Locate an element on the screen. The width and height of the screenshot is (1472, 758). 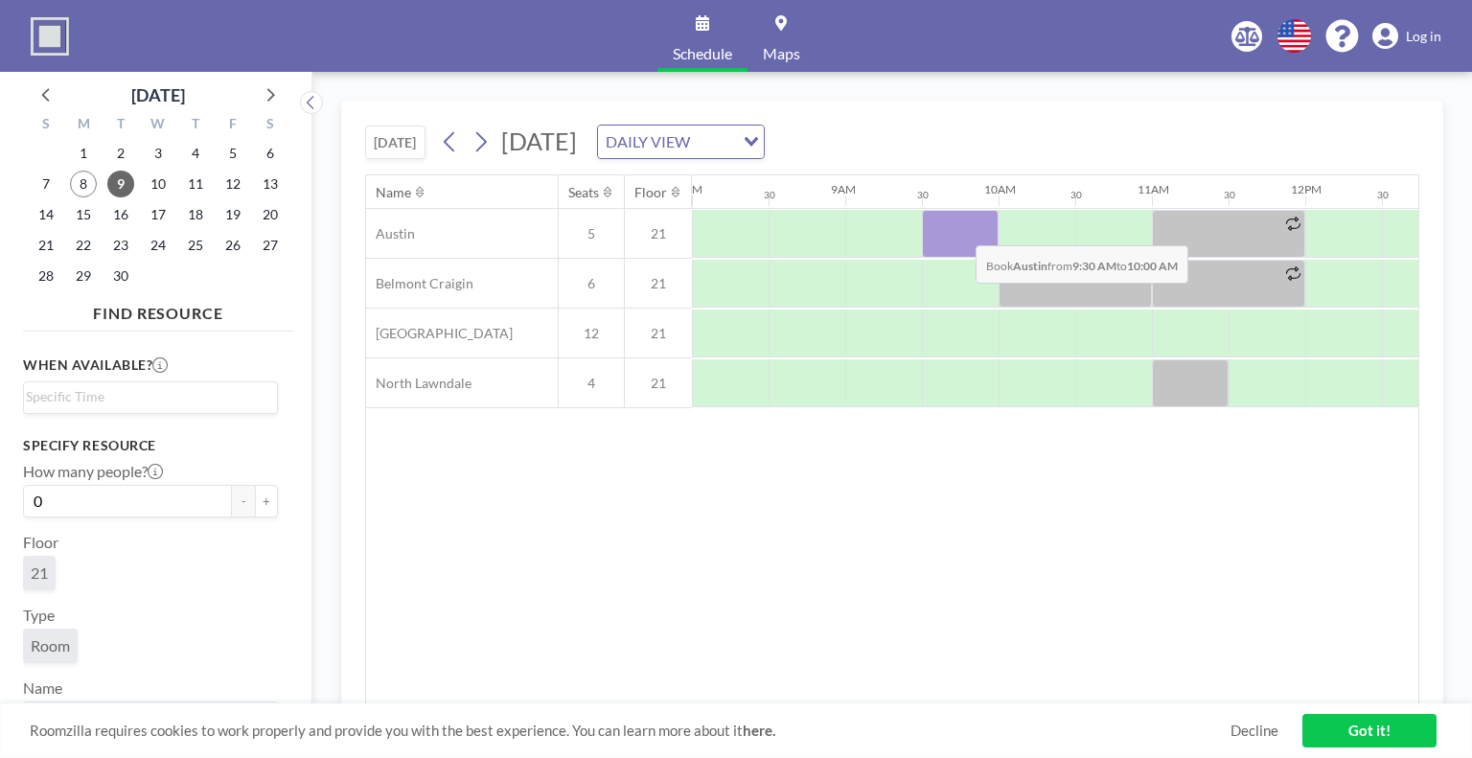
span: Monday, September 15, 2025 is located at coordinates (83, 215).